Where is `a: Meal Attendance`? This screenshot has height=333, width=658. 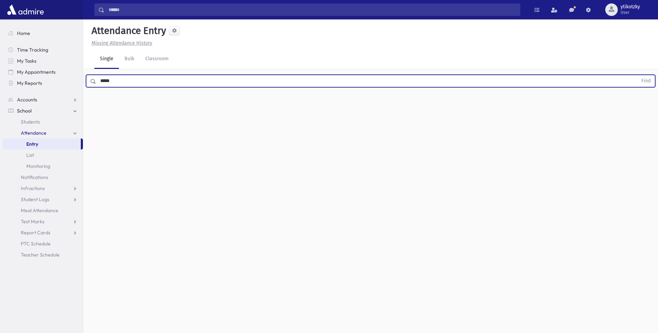 a: Meal Attendance is located at coordinates (43, 211).